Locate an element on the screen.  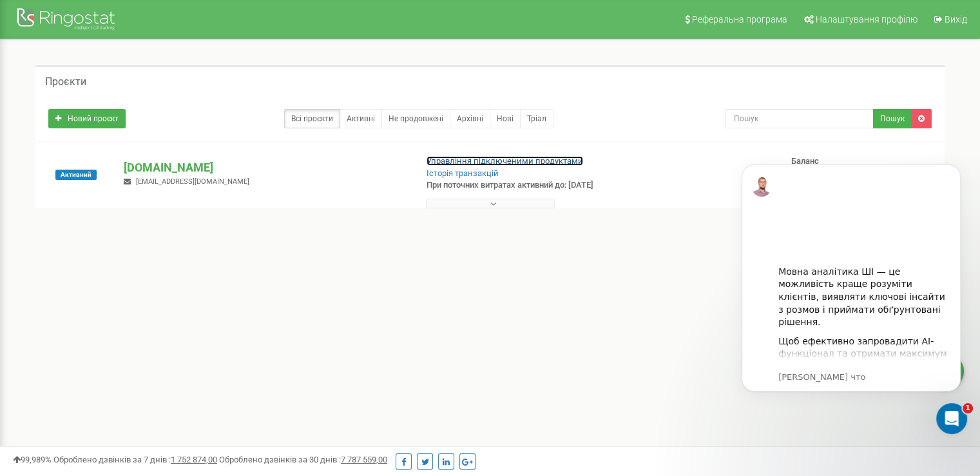
span: Реферальна програма is located at coordinates (740, 19).